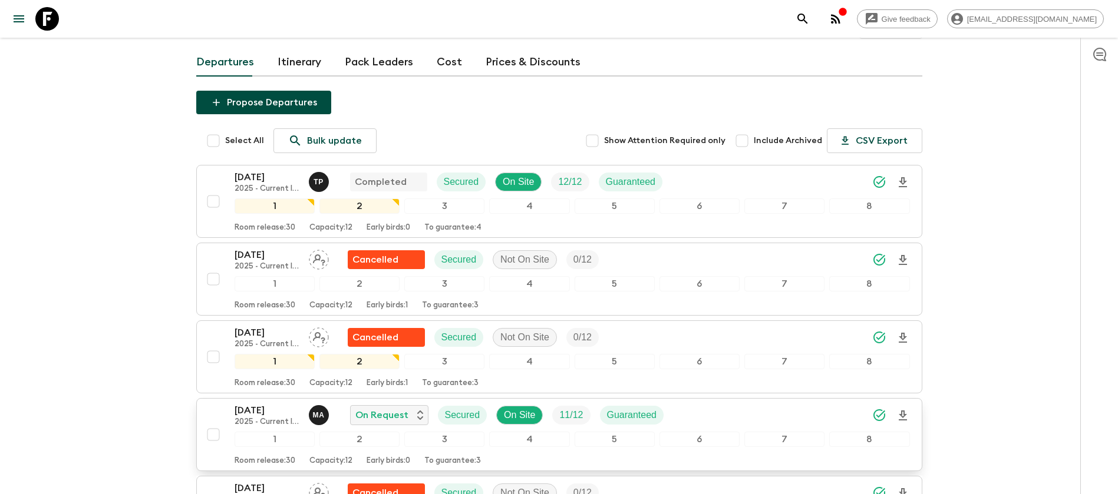 The height and width of the screenshot is (494, 1118). I want to click on span: Give feedback, so click(906, 19).